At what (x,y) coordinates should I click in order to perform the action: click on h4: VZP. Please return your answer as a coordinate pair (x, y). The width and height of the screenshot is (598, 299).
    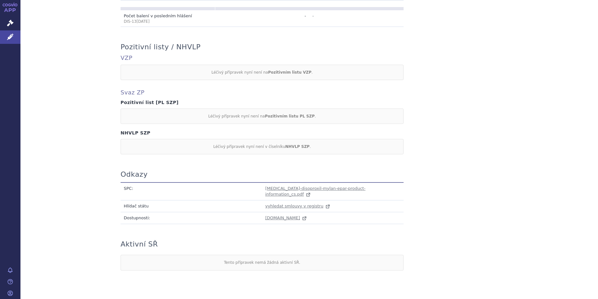
    Looking at the image, I should click on (309, 58).